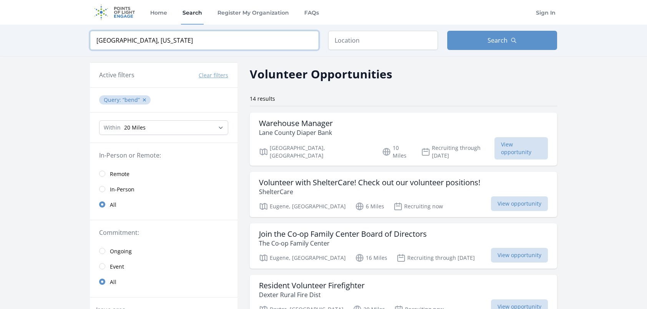 This screenshot has width=647, height=309. What do you see at coordinates (369, 182) in the screenshot?
I see `h3: Volunteer with ShelterCare! Check out our volunteer positions!` at bounding box center [369, 182].